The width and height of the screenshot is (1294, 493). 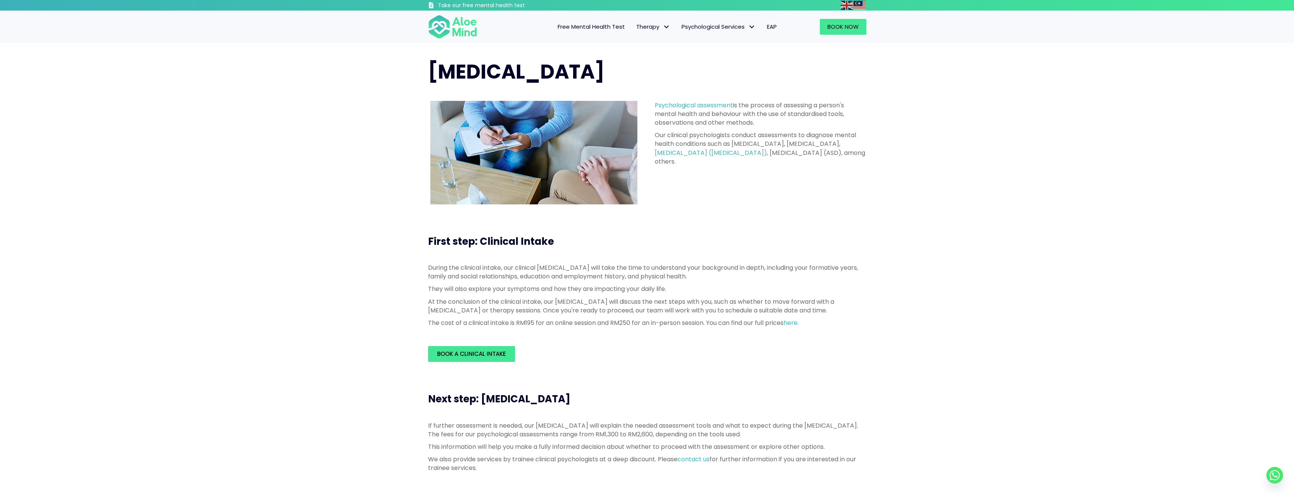 I want to click on span: Book a Clinical Intake, so click(x=471, y=354).